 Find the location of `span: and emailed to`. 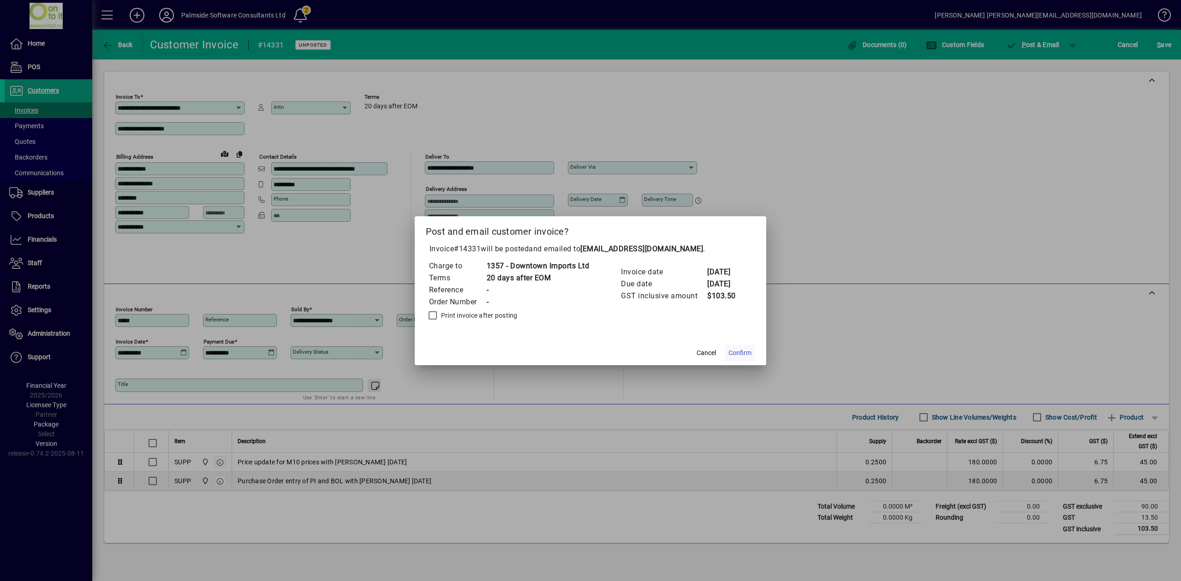

span: and emailed to is located at coordinates (616, 249).